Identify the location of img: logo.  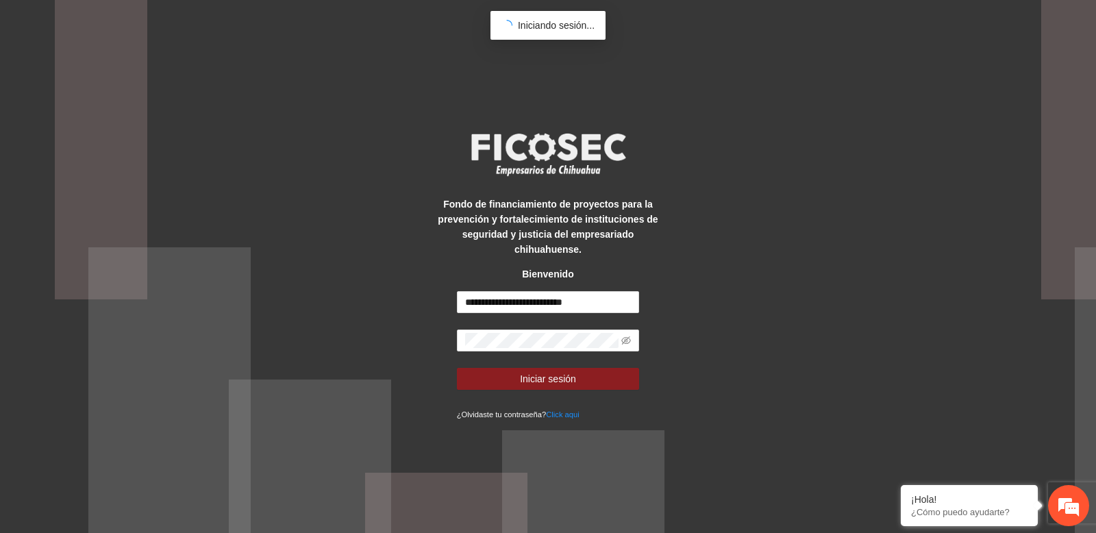
(548, 154).